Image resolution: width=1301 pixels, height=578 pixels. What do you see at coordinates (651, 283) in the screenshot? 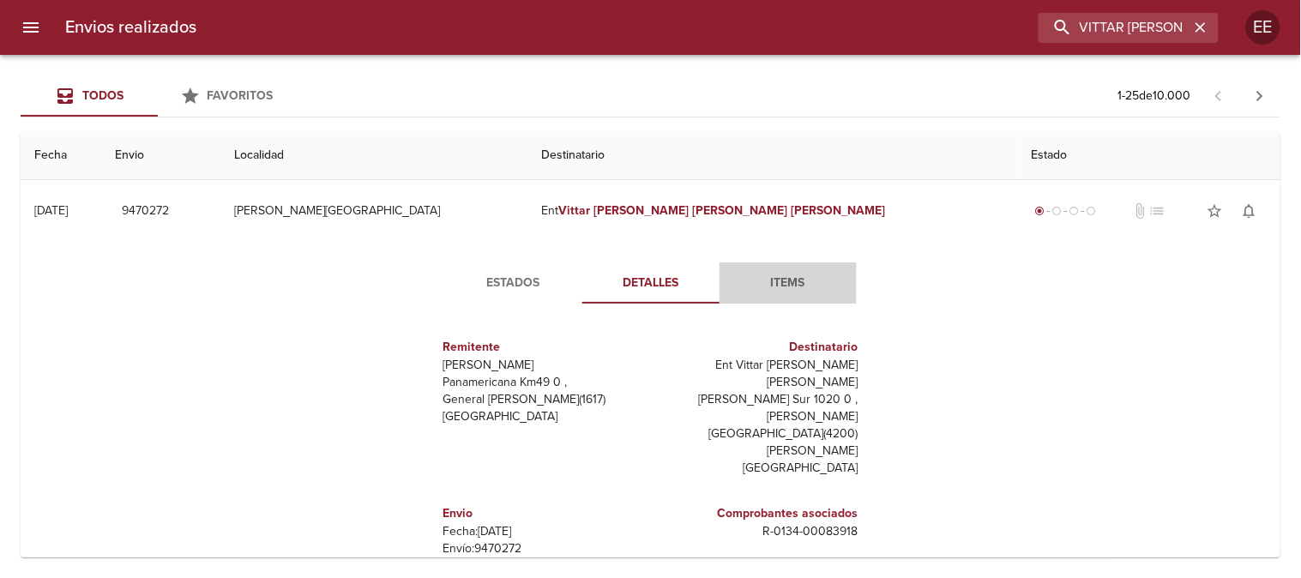
I see `div: Tabs detalle de guia` at bounding box center [651, 283].